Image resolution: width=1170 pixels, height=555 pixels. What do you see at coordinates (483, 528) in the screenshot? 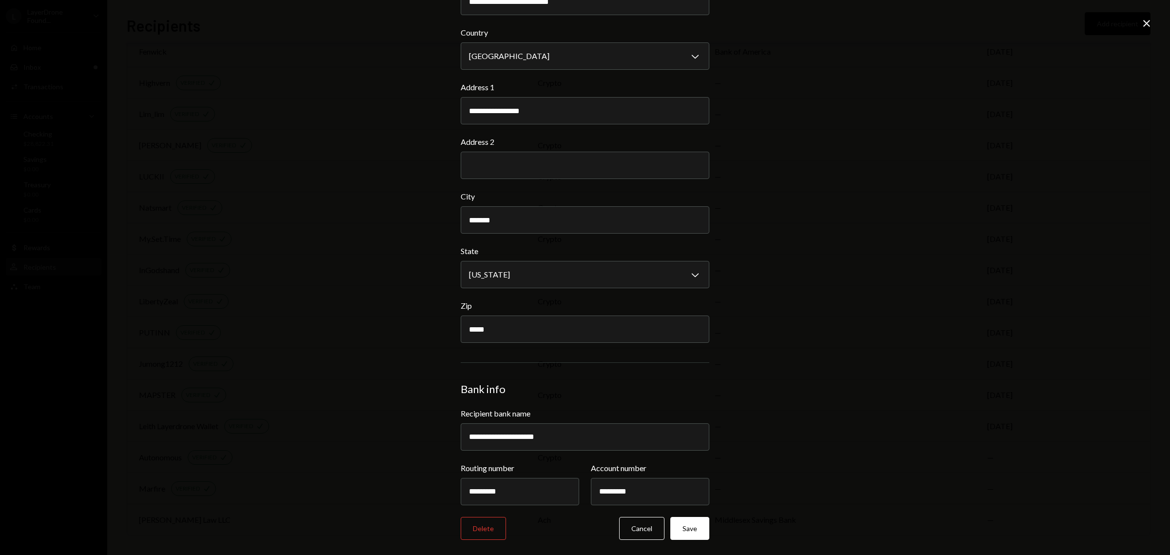
I see `button: Delete` at bounding box center [483, 528].